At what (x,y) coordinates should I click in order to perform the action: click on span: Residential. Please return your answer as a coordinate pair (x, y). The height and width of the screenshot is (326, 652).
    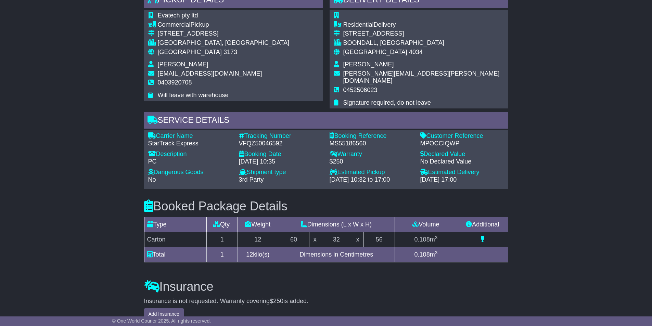
    Looking at the image, I should click on (358, 25).